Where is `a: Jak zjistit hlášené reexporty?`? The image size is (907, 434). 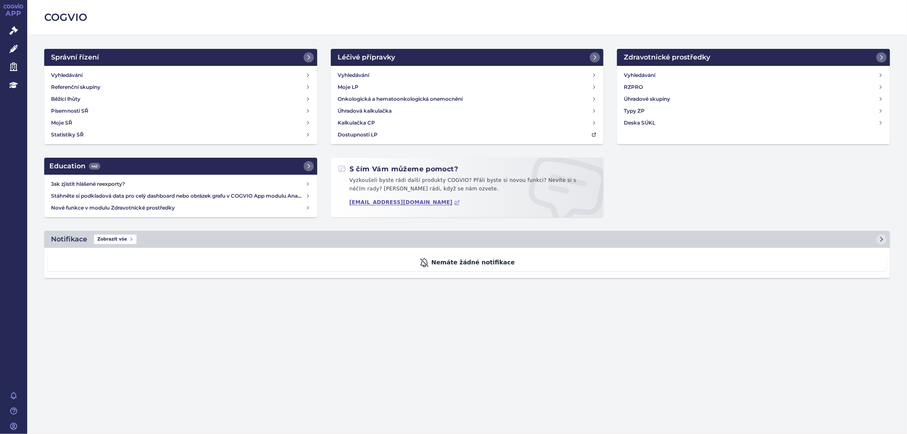
a: Jak zjistit hlášené reexporty? is located at coordinates (181, 184).